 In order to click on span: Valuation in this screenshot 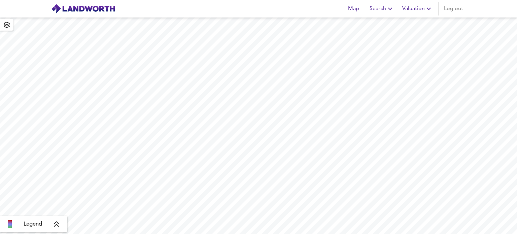, I will do `click(417, 9)`.